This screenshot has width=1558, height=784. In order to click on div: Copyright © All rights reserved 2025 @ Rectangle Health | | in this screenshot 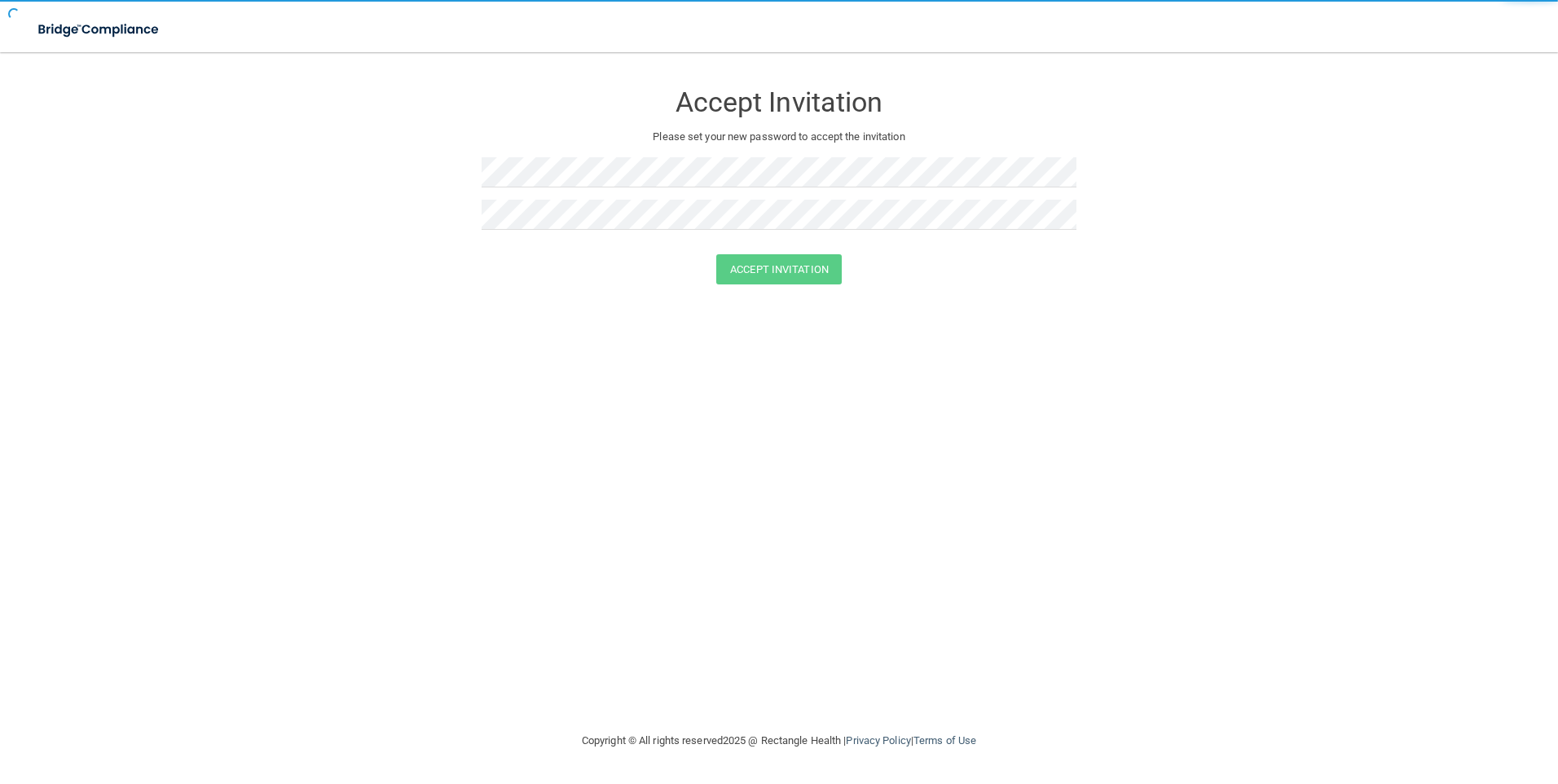, I will do `click(779, 740)`.